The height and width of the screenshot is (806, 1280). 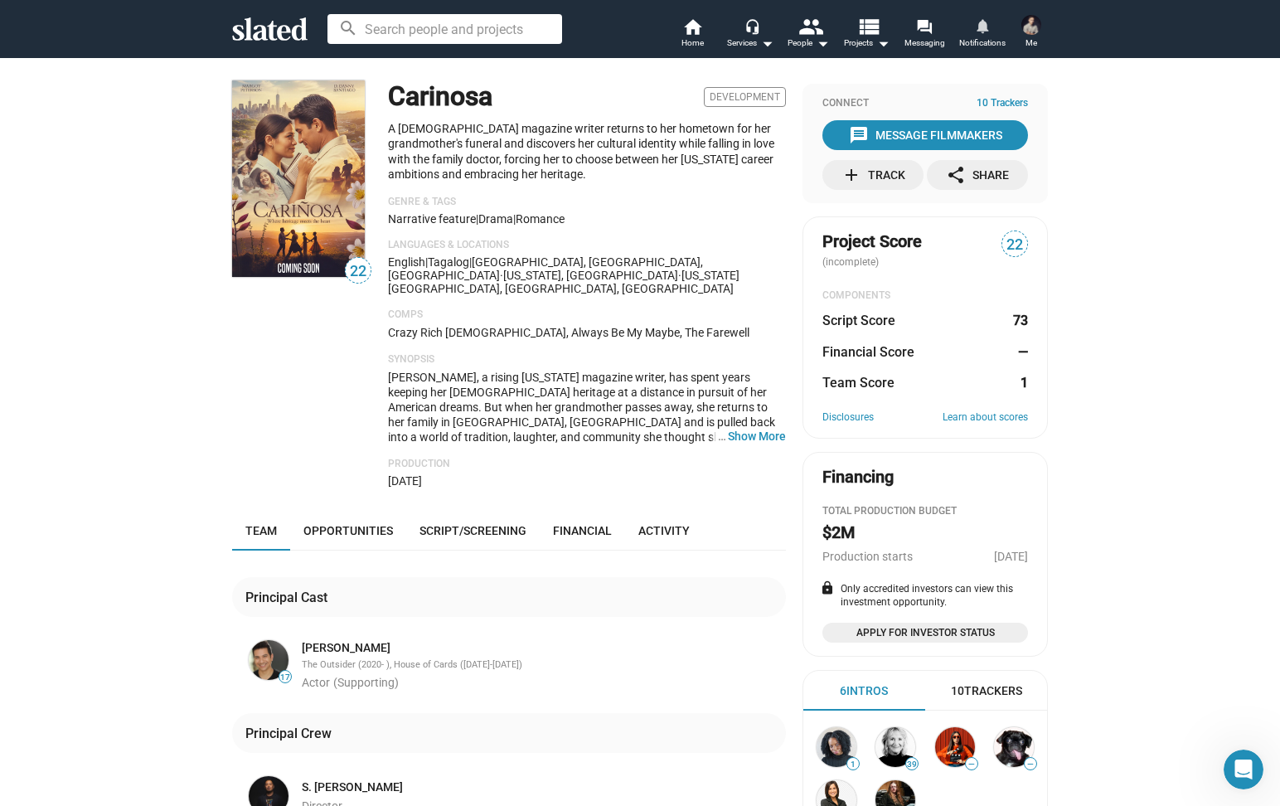 I want to click on h2: $2M, so click(x=838, y=532).